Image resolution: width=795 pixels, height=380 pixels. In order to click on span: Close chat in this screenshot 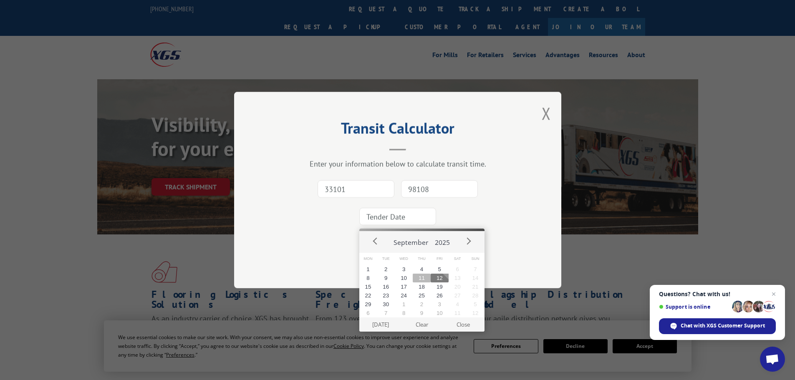, I will do `click(774, 294)`.